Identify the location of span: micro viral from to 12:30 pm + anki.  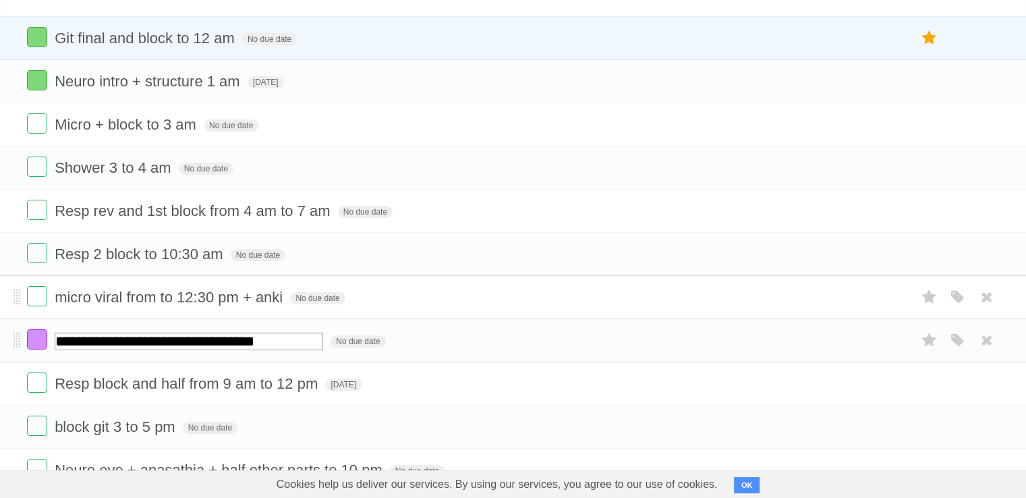
(170, 297).